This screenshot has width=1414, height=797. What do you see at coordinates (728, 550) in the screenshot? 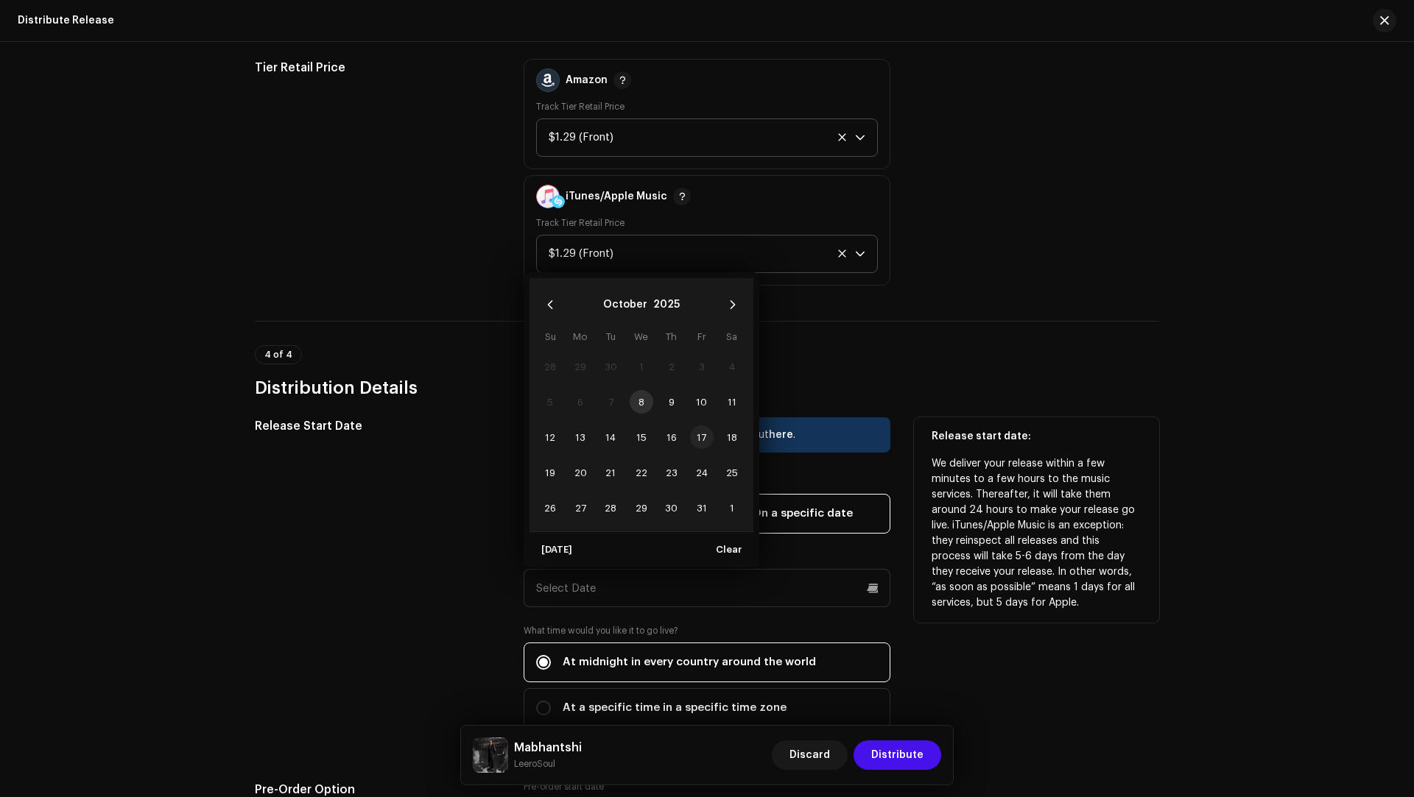
I see `button: Clear` at bounding box center [728, 550].